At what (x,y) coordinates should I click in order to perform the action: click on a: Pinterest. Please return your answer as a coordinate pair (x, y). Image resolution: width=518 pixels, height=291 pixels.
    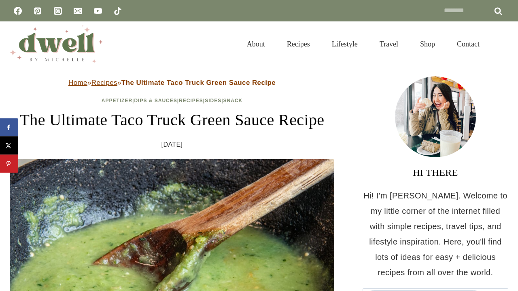
    Looking at the image, I should click on (38, 11).